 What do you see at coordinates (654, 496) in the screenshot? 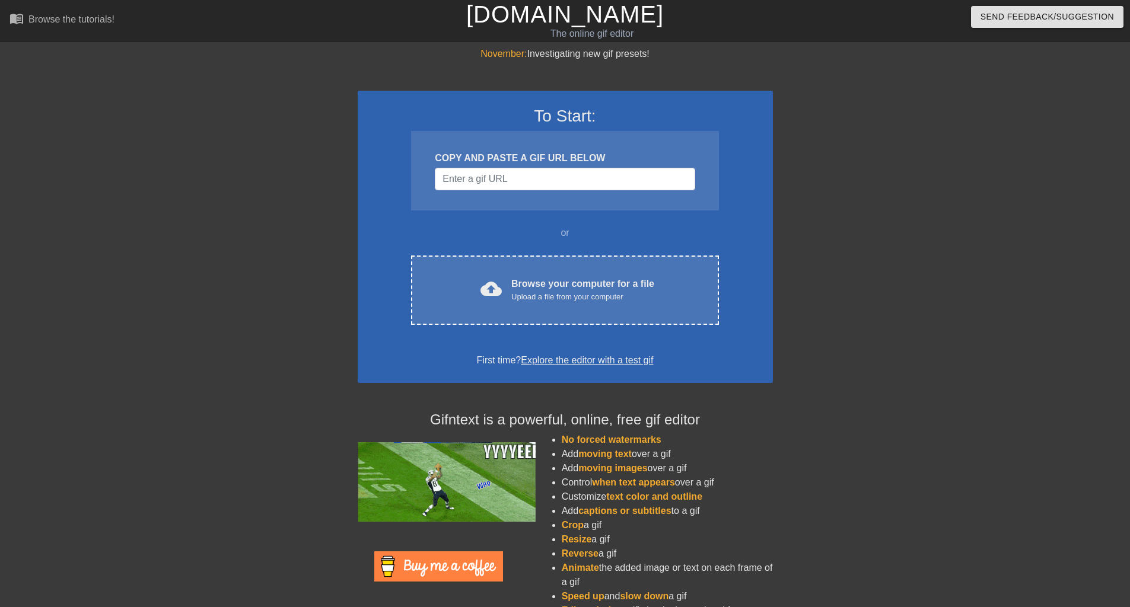
I see `span: text color and outline` at bounding box center [654, 496].